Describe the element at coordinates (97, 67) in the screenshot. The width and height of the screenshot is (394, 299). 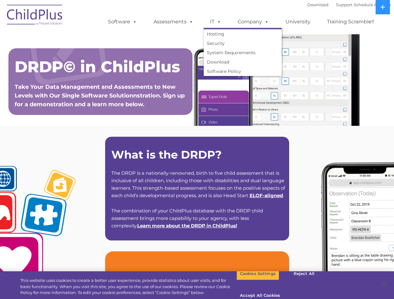
I see `span: DRDP© in ChildPlus` at that location.